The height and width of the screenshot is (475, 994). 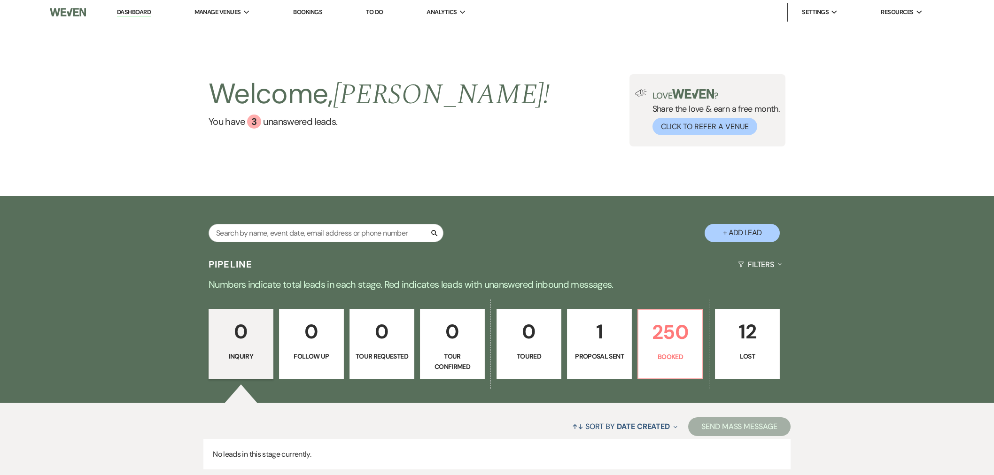 What do you see at coordinates (379, 122) in the screenshot?
I see `a: You have 3 unanswered leads.` at bounding box center [379, 122].